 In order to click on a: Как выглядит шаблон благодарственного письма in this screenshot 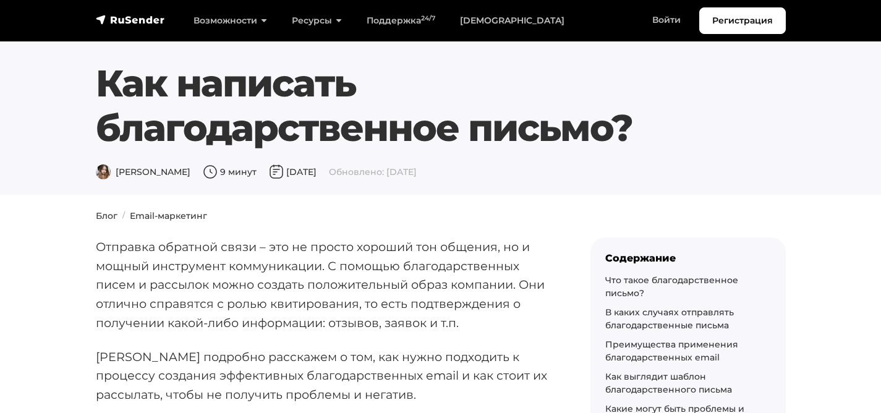, I will do `click(668, 383)`.